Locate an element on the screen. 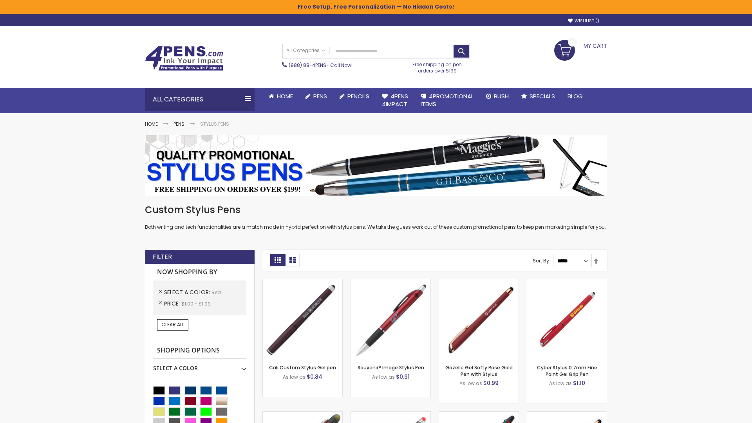 The image size is (752, 423). span: Select A Color is located at coordinates (187, 292).